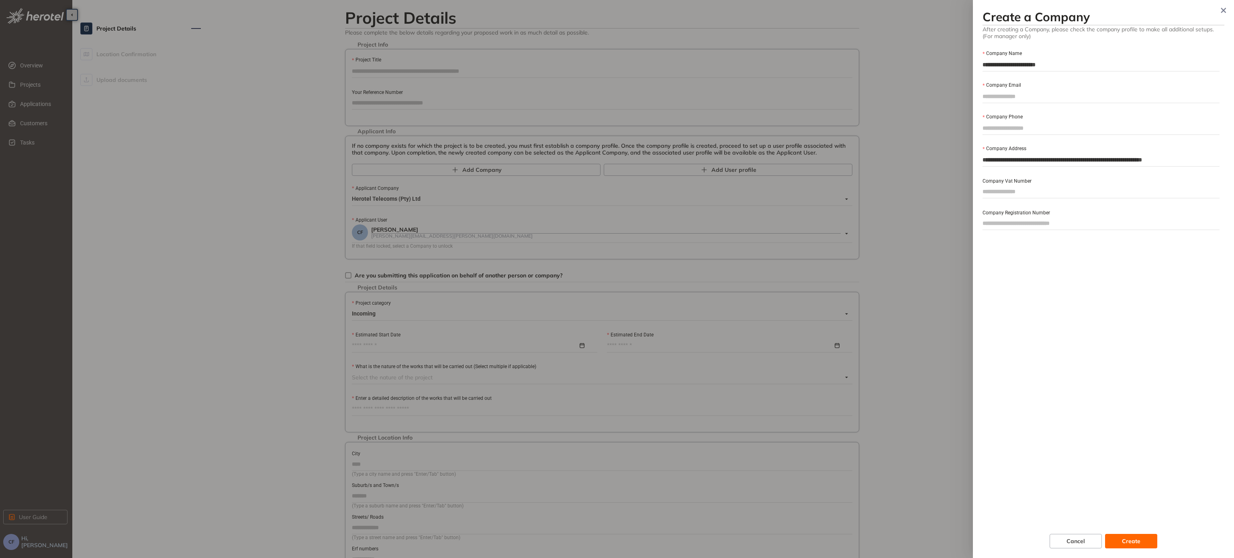 The image size is (1234, 558). What do you see at coordinates (1101, 192) in the screenshot?
I see `input: Company Vat Number` at bounding box center [1101, 192].